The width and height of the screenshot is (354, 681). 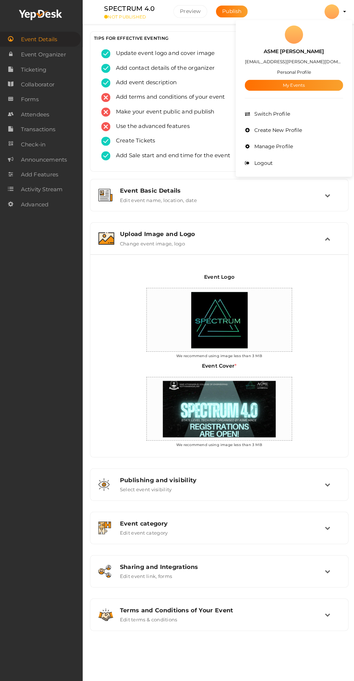 I want to click on span: Switch Profile, so click(x=270, y=114).